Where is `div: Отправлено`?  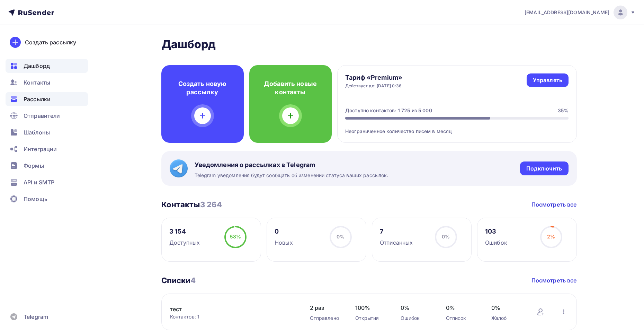
div: Отправлено is located at coordinates (326, 318).